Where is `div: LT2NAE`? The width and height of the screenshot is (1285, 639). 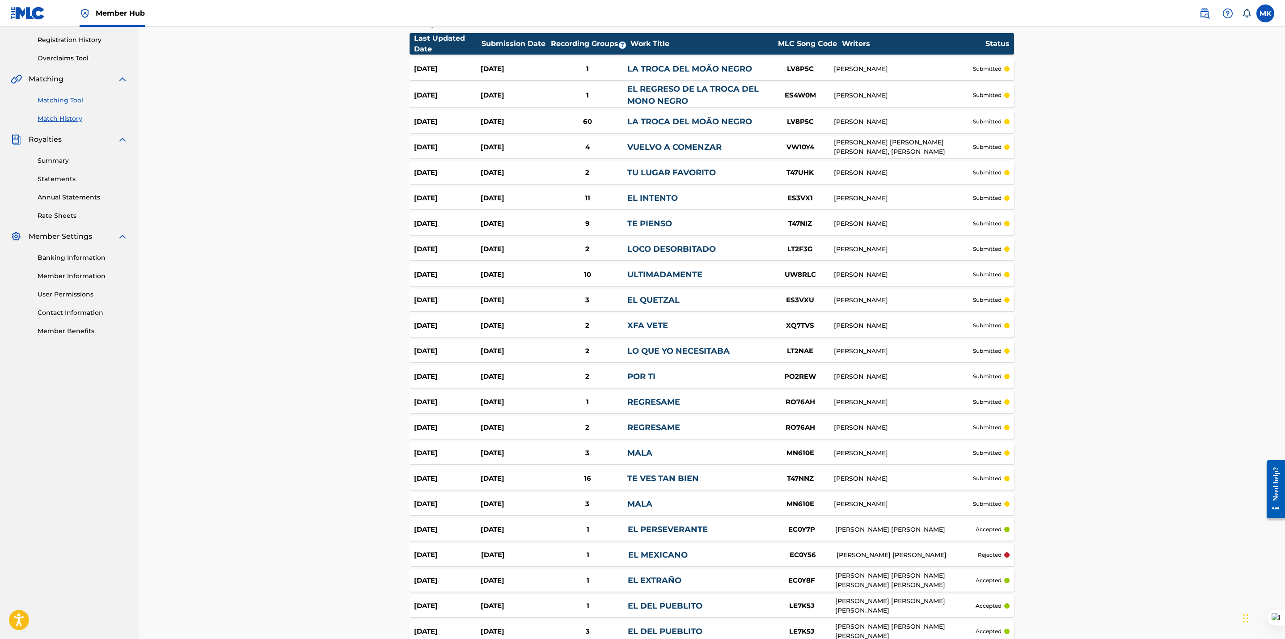
div: LT2NAE is located at coordinates (801, 351).